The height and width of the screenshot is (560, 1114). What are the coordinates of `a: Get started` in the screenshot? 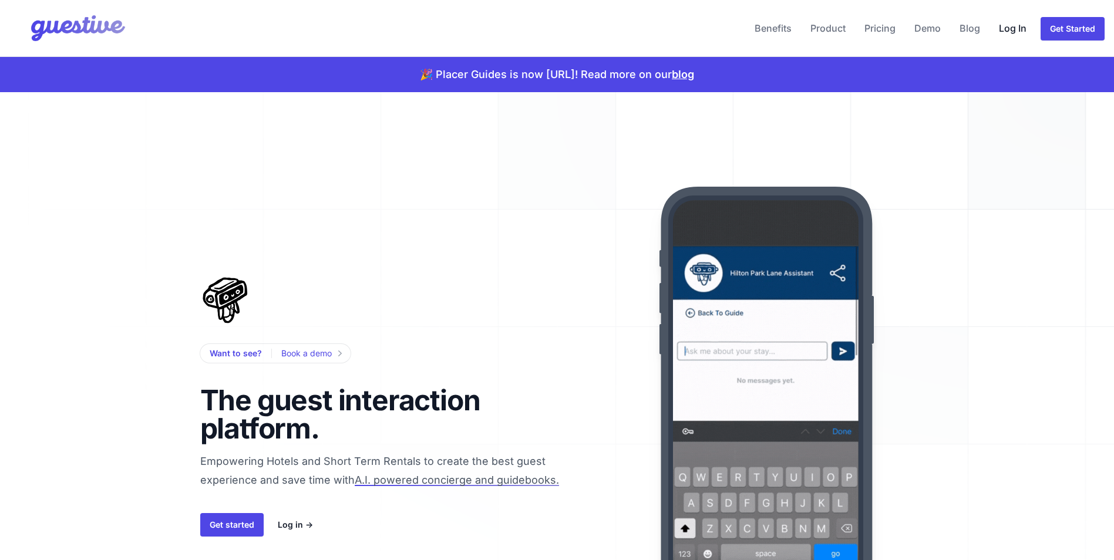 It's located at (232, 525).